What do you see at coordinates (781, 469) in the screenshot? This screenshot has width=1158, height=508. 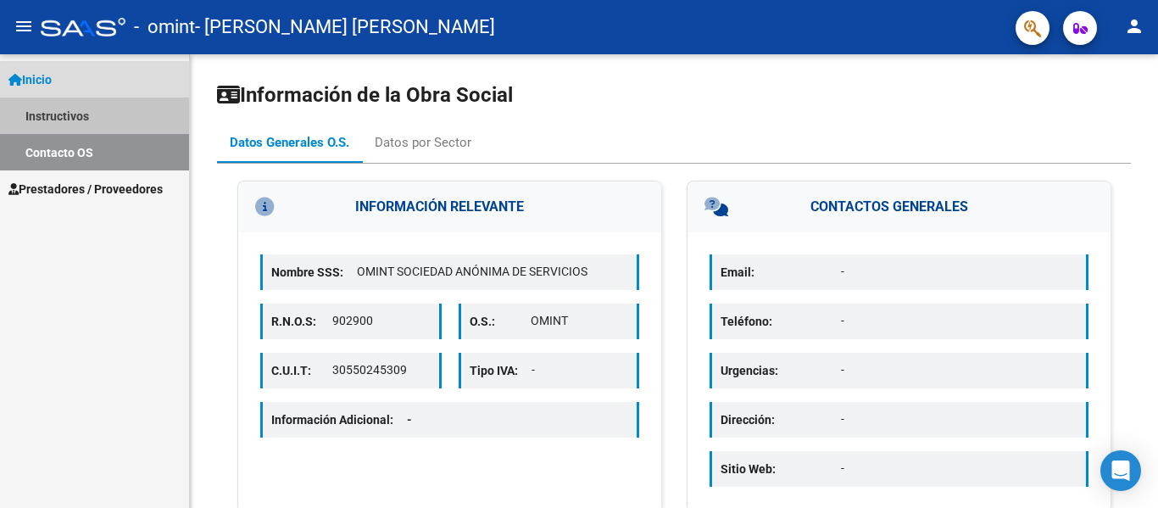 I see `p: Sitio Web:` at bounding box center [781, 469].